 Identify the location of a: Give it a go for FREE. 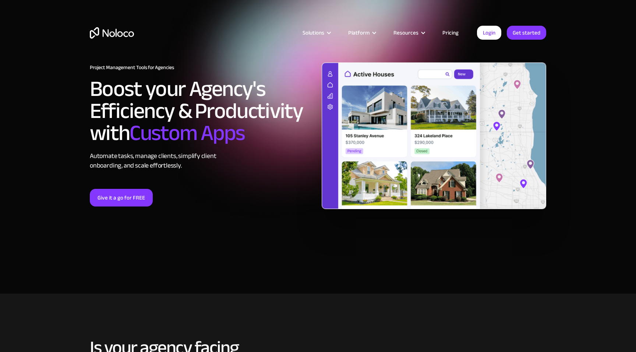
(121, 198).